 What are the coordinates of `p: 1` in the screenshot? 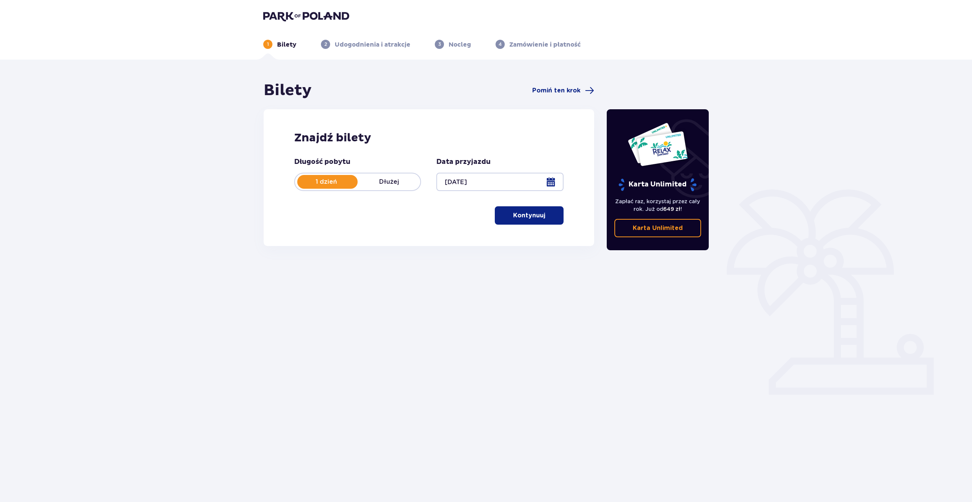 It's located at (268, 44).